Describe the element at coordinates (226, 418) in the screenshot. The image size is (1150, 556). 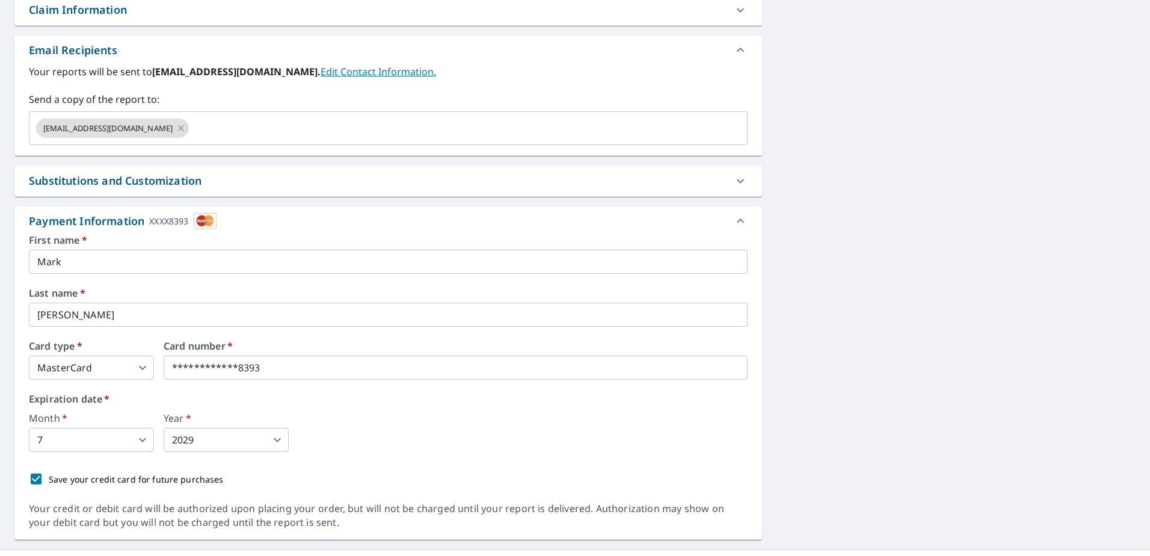
I see `label: Year` at that location.